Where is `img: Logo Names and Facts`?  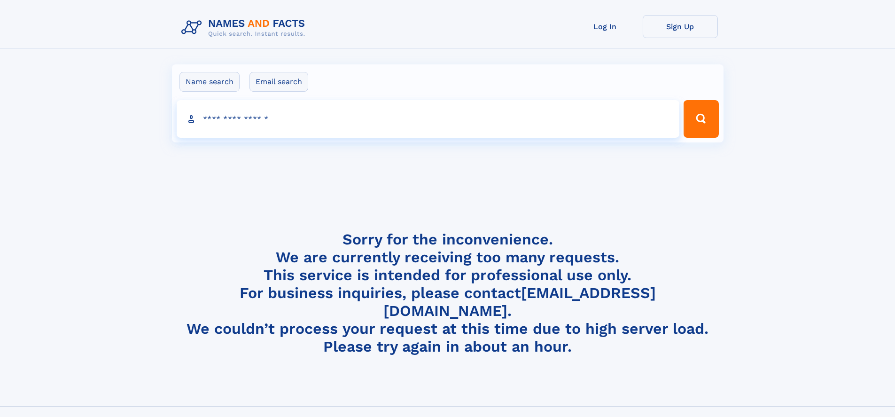 img: Logo Names and Facts is located at coordinates (245, 28).